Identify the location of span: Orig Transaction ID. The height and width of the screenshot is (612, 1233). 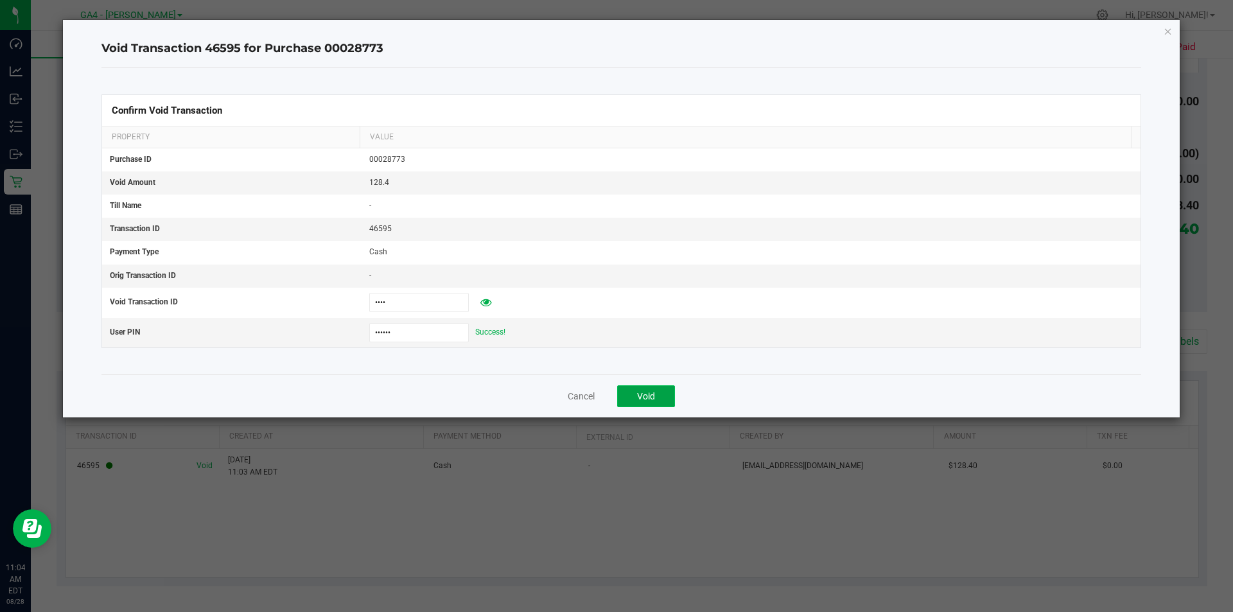
(143, 275).